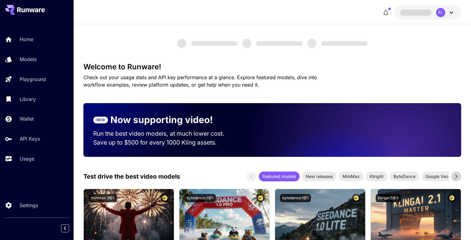  I want to click on p: Usage, so click(27, 159).